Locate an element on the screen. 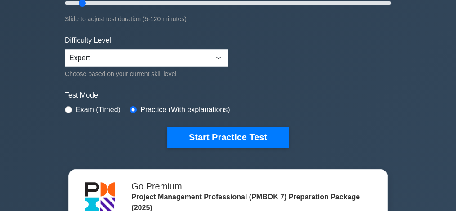 This screenshot has height=211, width=456. label: Practice (With explanations) is located at coordinates (185, 110).